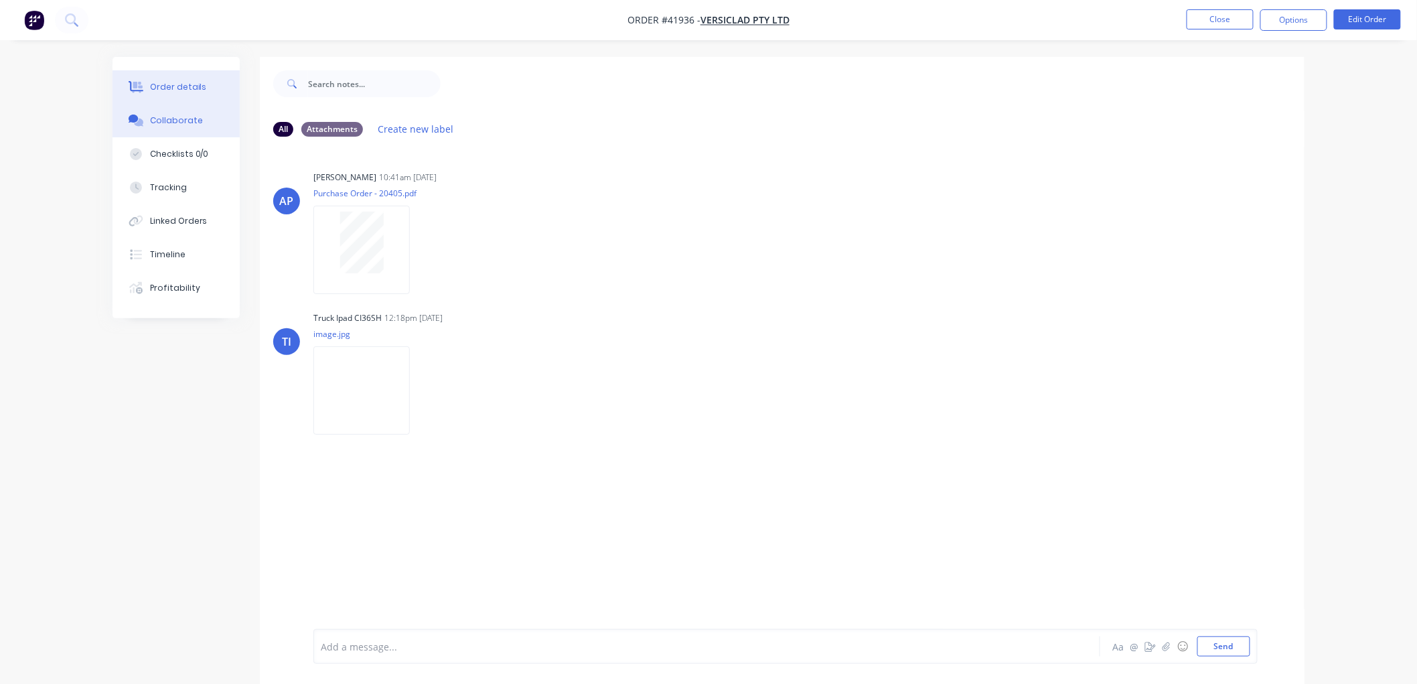  I want to click on div: Collaborate, so click(176, 121).